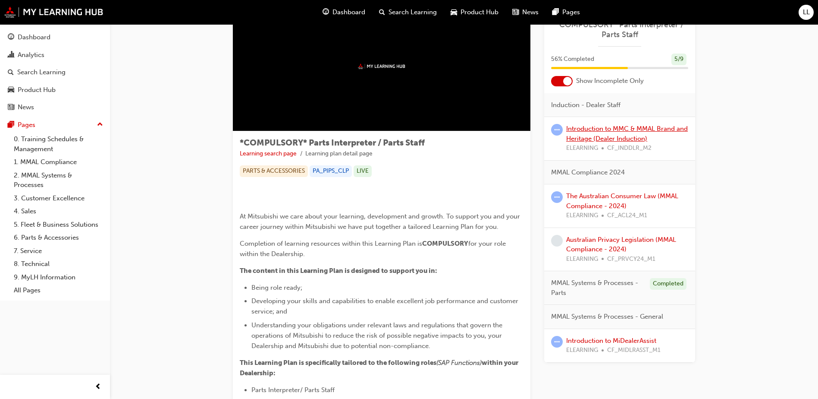 This screenshot has height=399, width=818. Describe the element at coordinates (58, 264) in the screenshot. I see `a: 8. Technical` at that location.